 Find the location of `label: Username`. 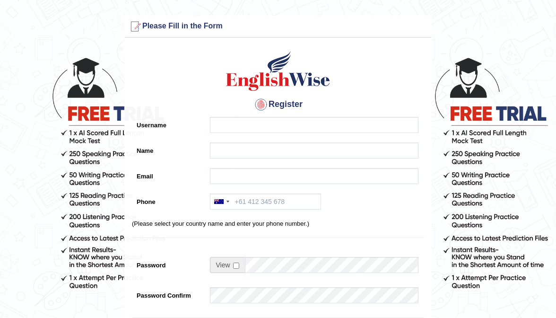

label: Username is located at coordinates (168, 123).